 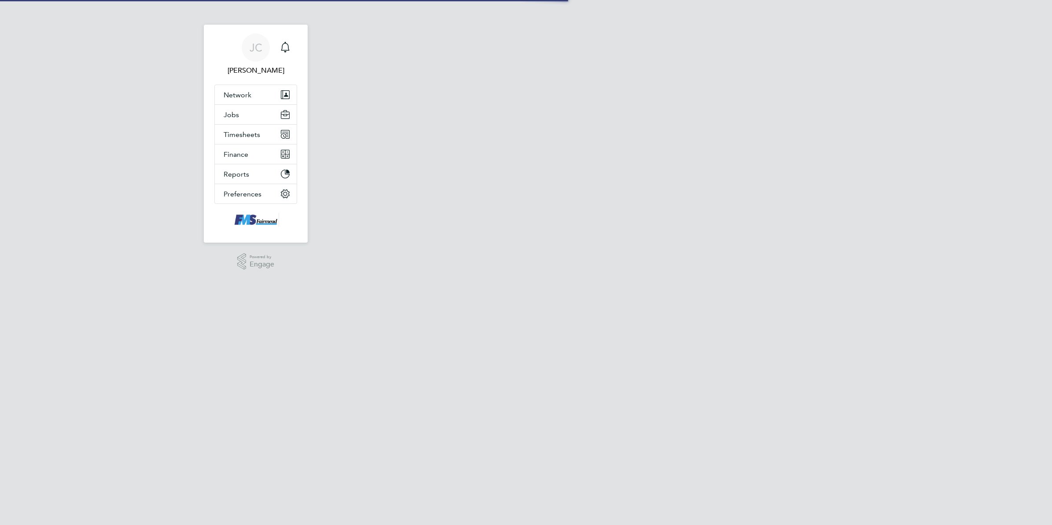 What do you see at coordinates (256, 114) in the screenshot?
I see `button: Jobs` at bounding box center [256, 114].